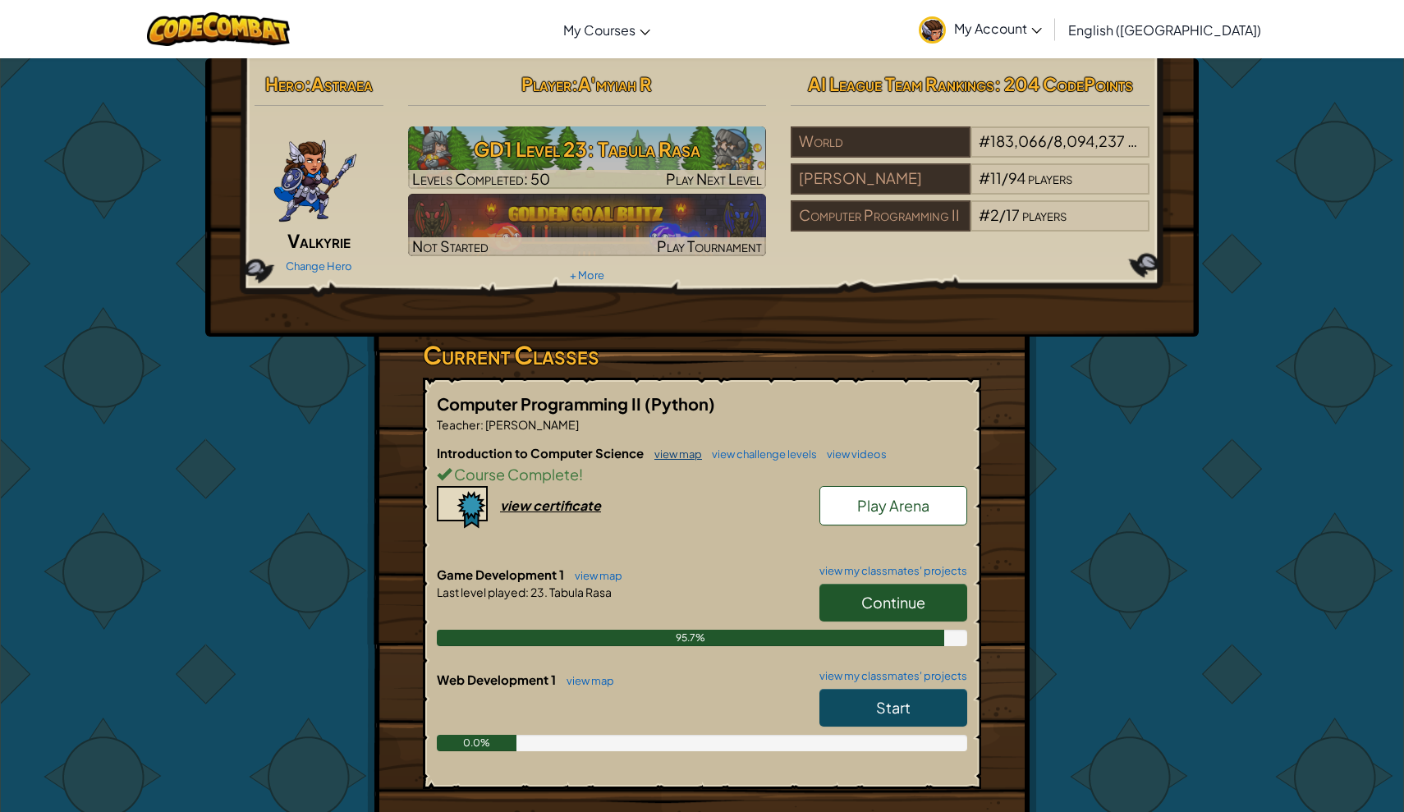 This screenshot has width=1404, height=812. I want to click on a: My Courses, so click(607, 30).